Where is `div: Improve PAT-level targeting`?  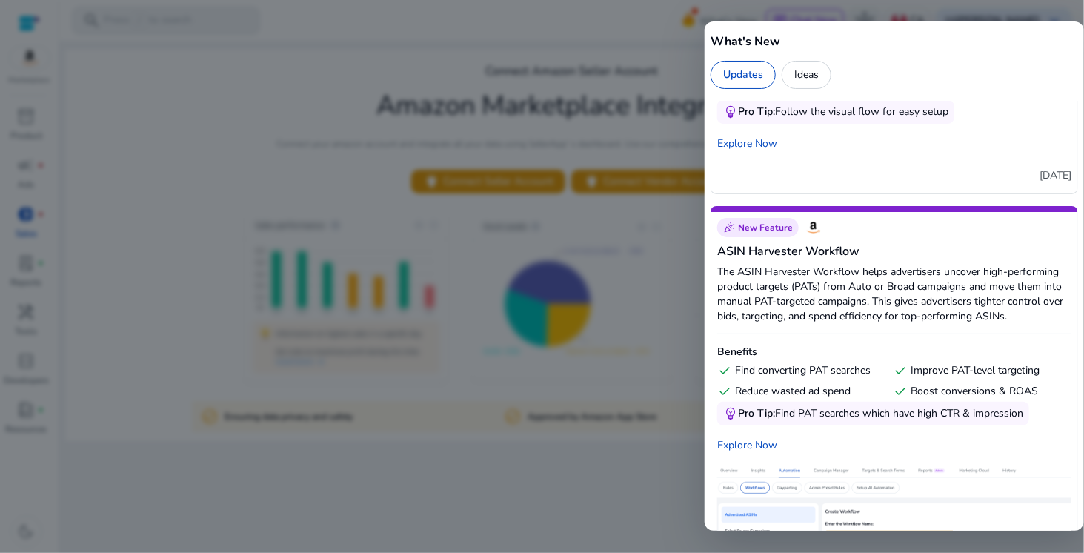 div: Improve PAT-level targeting is located at coordinates (977, 370).